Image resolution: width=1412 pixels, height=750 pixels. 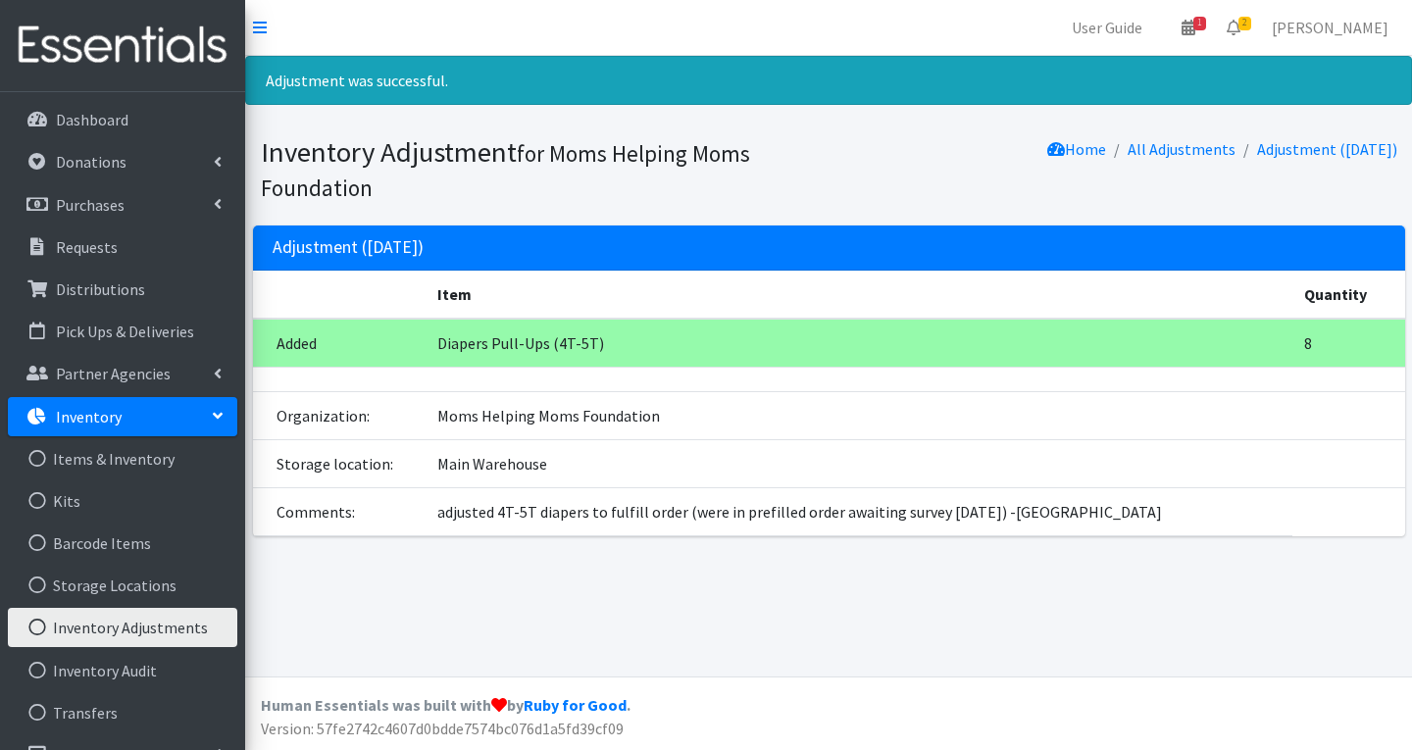 What do you see at coordinates (123, 670) in the screenshot?
I see `a: Inventory Audit` at bounding box center [123, 670].